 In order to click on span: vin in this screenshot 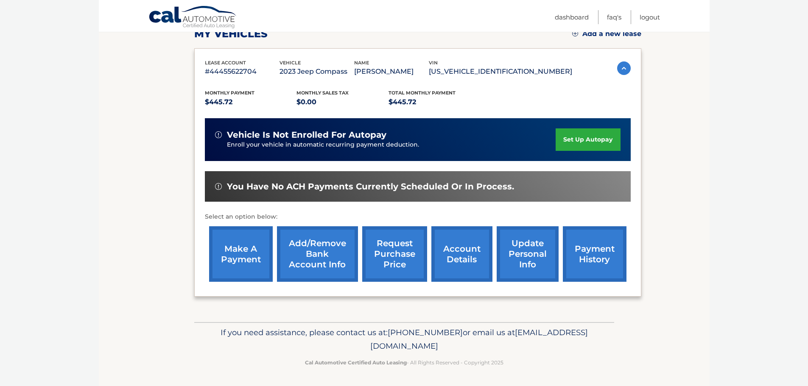, I will do `click(433, 63)`.